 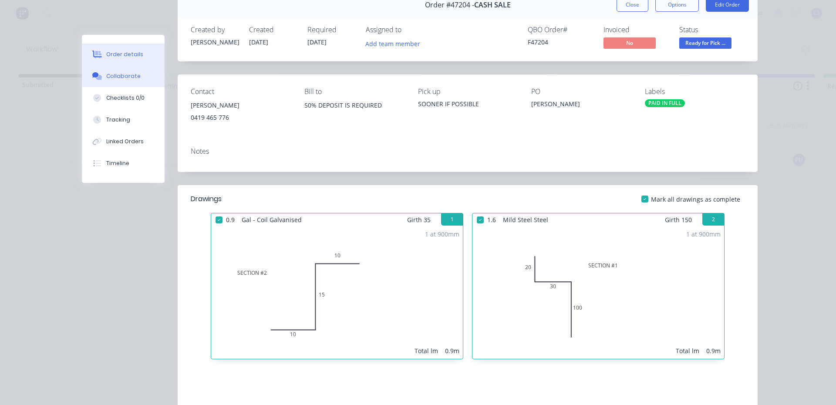 What do you see at coordinates (449, 5) in the screenshot?
I see `span: Order #47204 -` at bounding box center [449, 5].